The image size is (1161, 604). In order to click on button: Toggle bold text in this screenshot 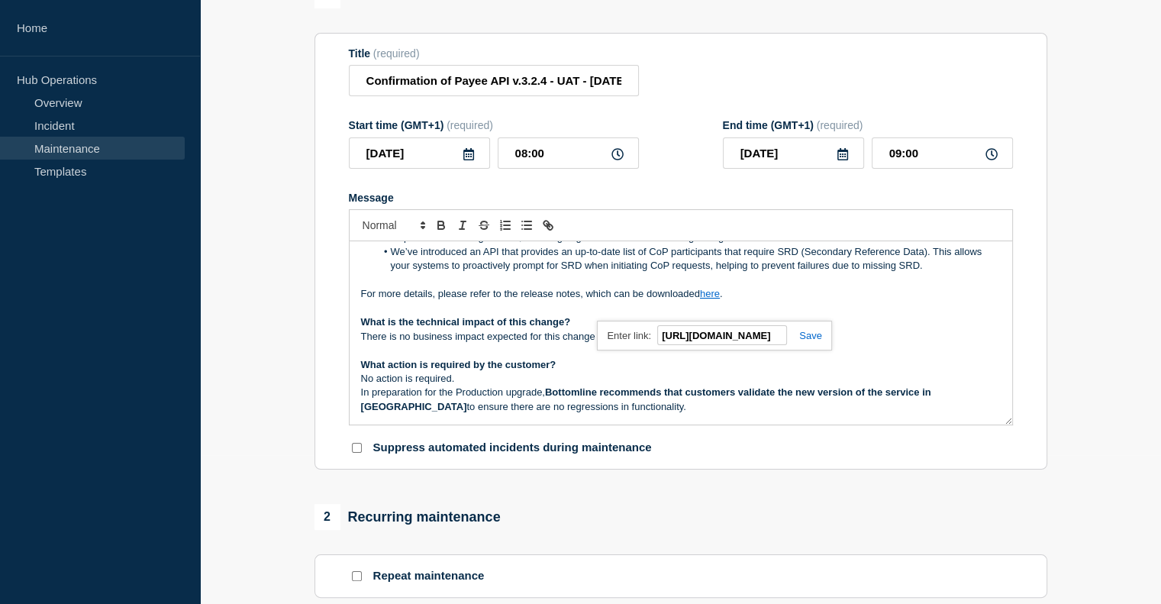, I will do `click(441, 225)`.